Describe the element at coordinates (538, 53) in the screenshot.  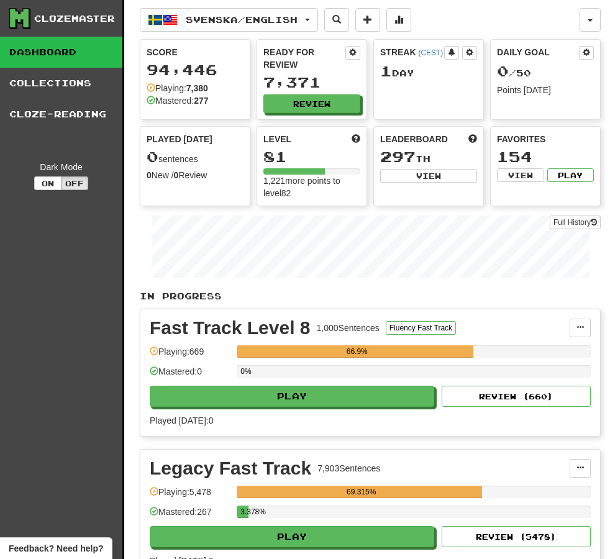
I see `div: Daily Goal` at that location.